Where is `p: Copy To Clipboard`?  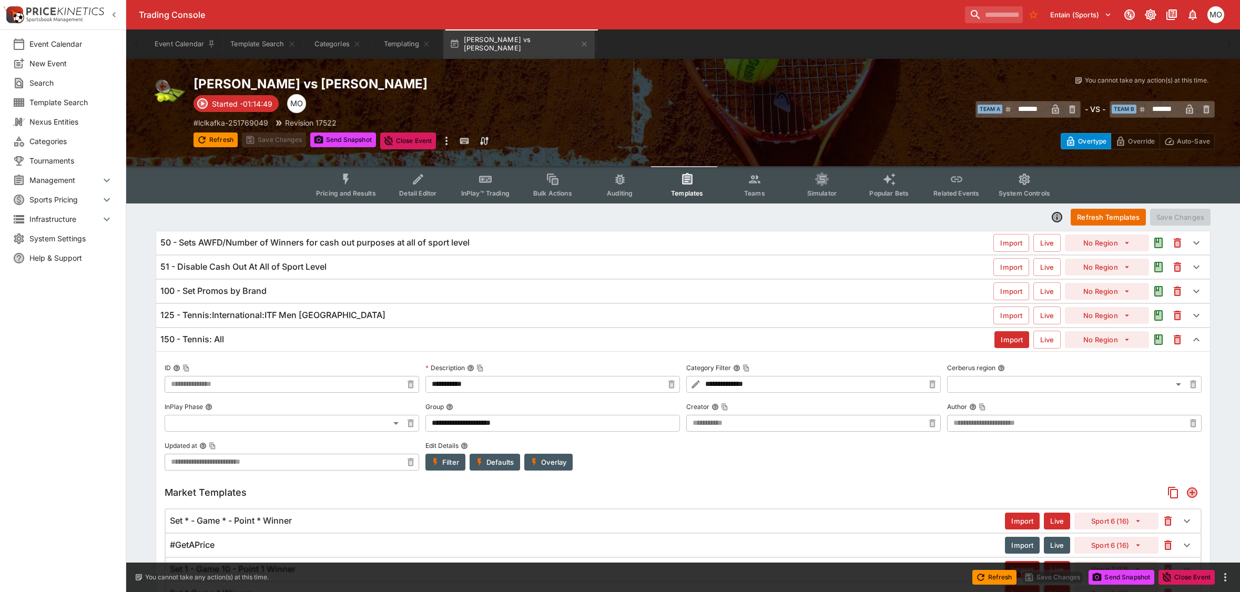 p: Copy To Clipboard is located at coordinates (231, 122).